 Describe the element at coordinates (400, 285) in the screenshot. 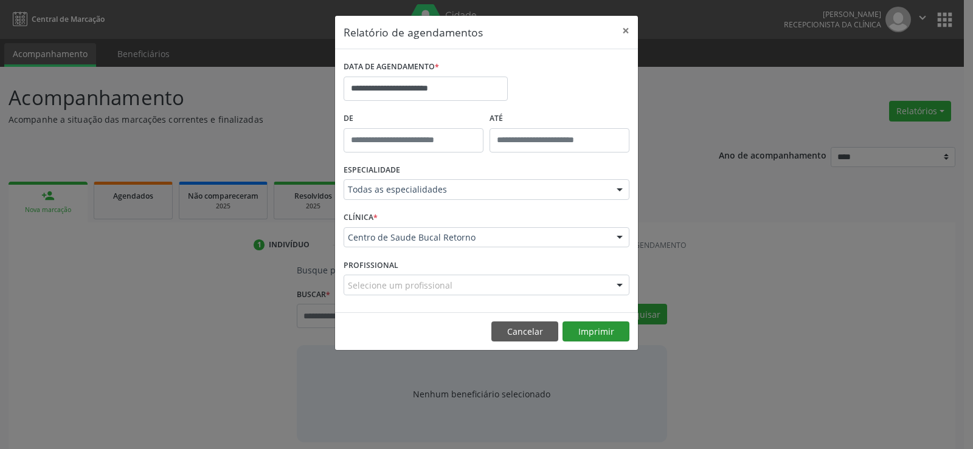

I see `span: Selecione um profissional` at that location.